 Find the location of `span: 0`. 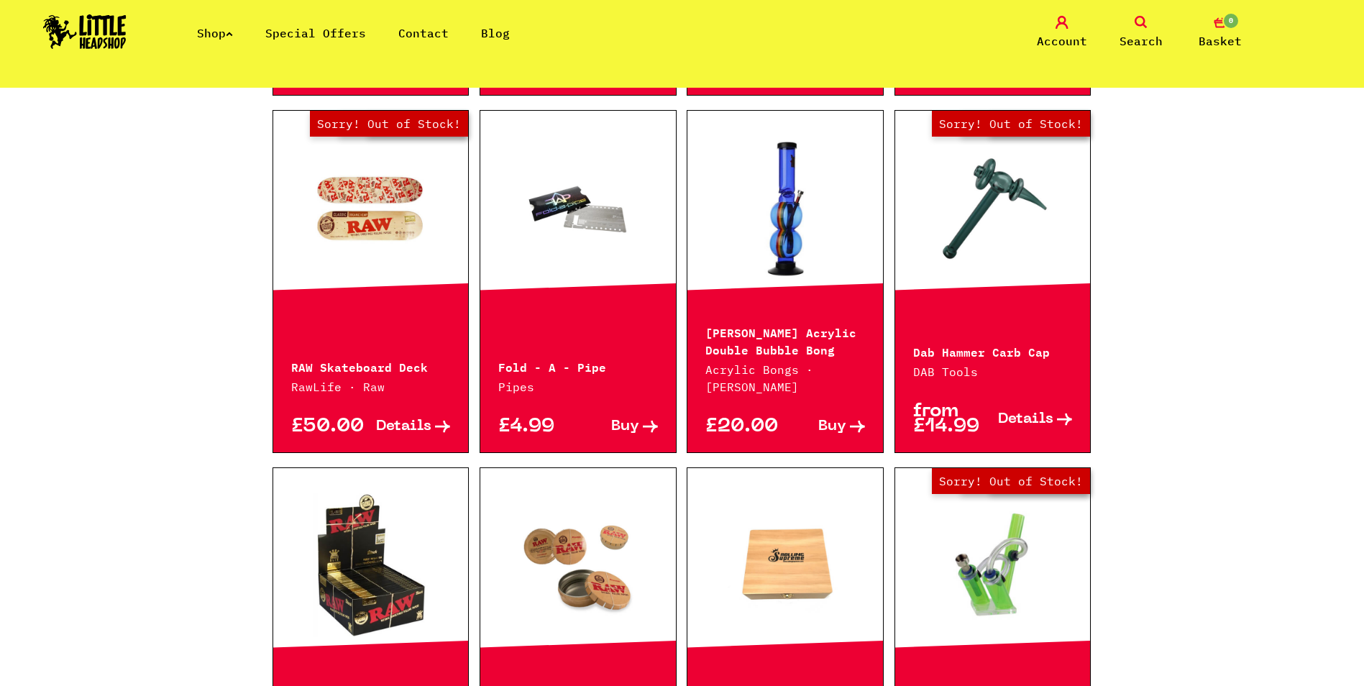

span: 0 is located at coordinates (1231, 21).